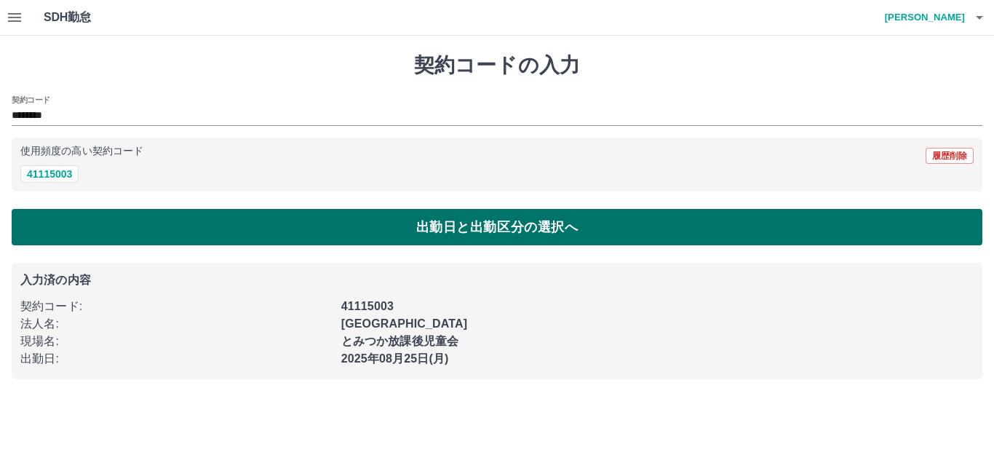 The width and height of the screenshot is (994, 455). I want to click on p: 使用頻度の高い契約コード, so click(81, 151).